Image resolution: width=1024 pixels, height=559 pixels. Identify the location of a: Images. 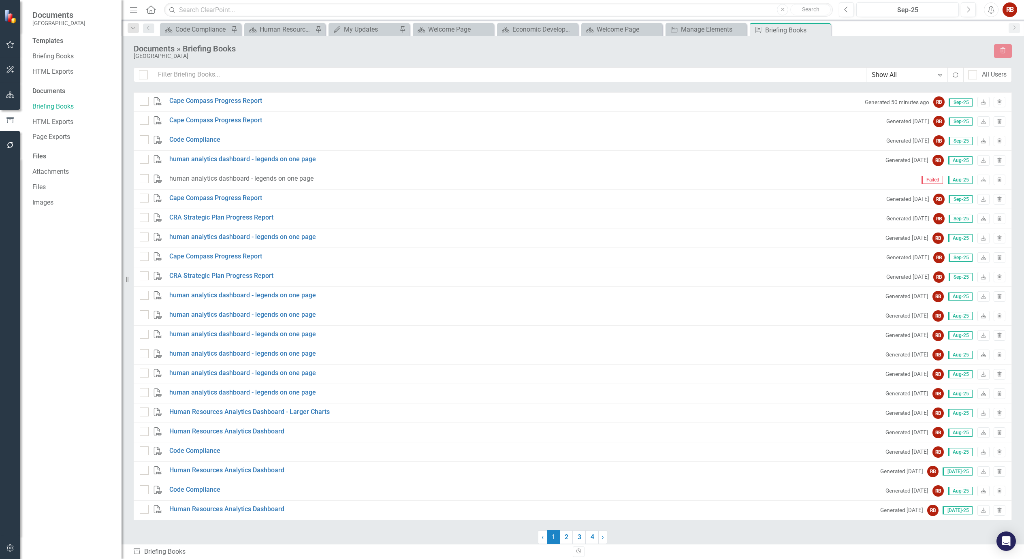
(73, 203).